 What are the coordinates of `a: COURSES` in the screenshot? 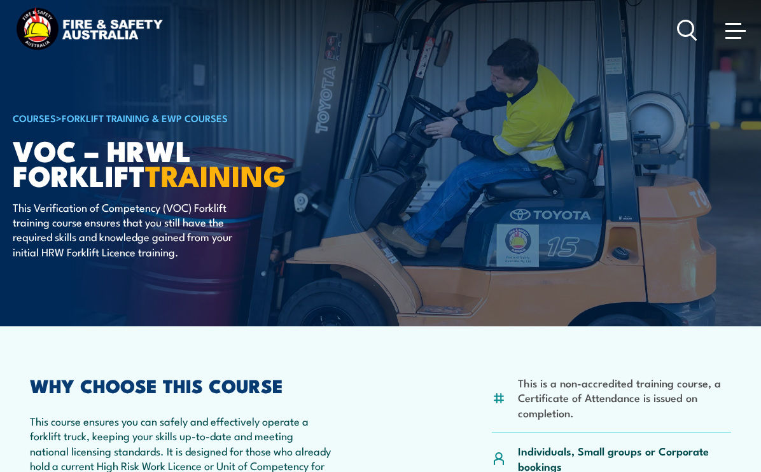 It's located at (34, 118).